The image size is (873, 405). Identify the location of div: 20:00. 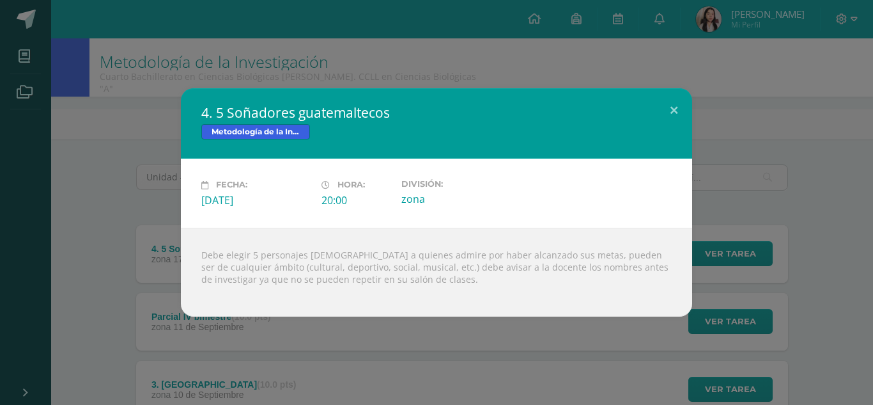
(356, 200).